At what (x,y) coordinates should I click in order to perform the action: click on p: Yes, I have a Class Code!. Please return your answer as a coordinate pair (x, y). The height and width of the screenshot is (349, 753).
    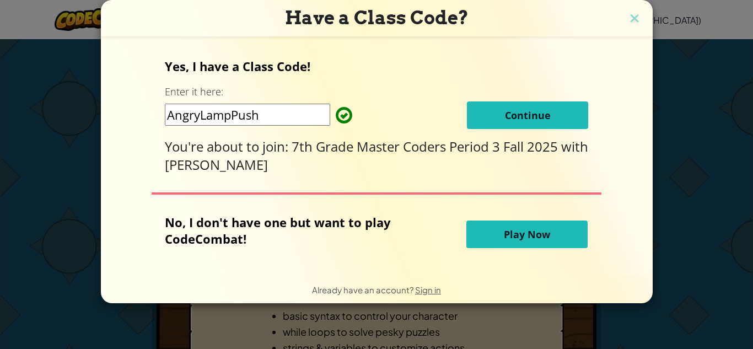
    Looking at the image, I should click on (376, 66).